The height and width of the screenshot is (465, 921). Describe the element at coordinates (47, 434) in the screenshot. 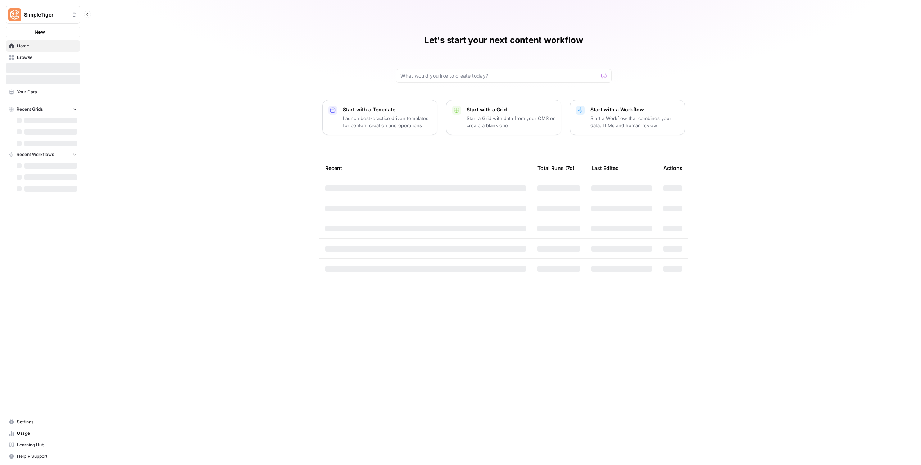

I see `span: Usage` at that location.